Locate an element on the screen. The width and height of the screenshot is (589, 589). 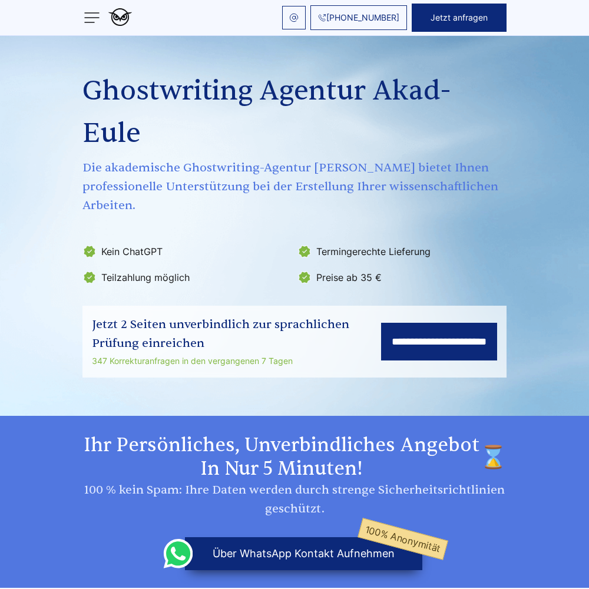
li: Teilzahlung möglich is located at coordinates (186, 278).